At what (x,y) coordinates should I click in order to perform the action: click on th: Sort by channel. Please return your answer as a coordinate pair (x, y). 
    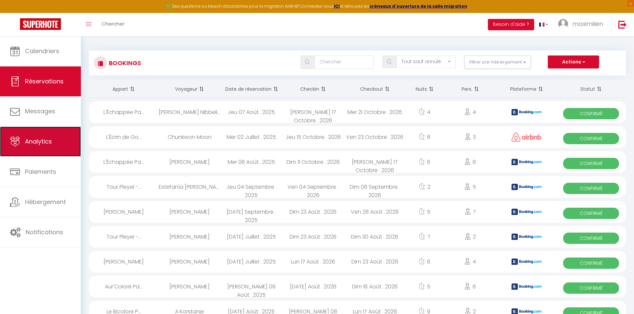
    Looking at the image, I should click on (526, 89).